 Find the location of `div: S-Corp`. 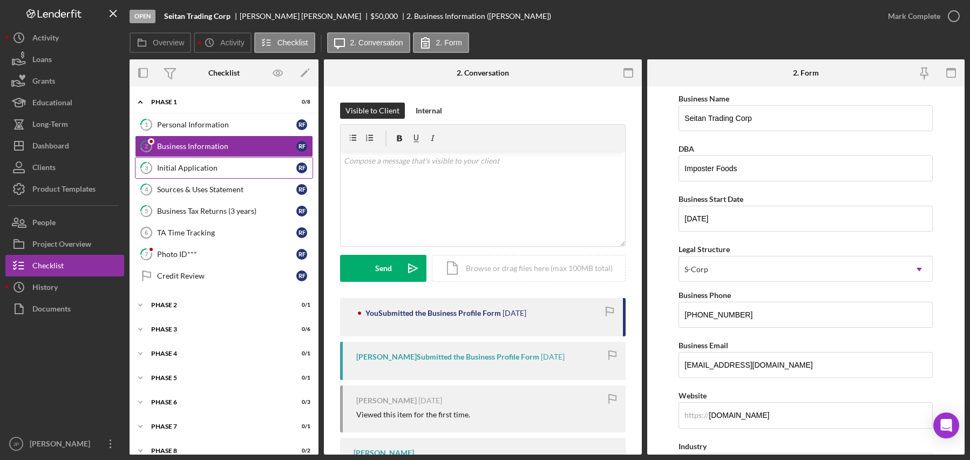

div: S-Corp is located at coordinates (696, 269).